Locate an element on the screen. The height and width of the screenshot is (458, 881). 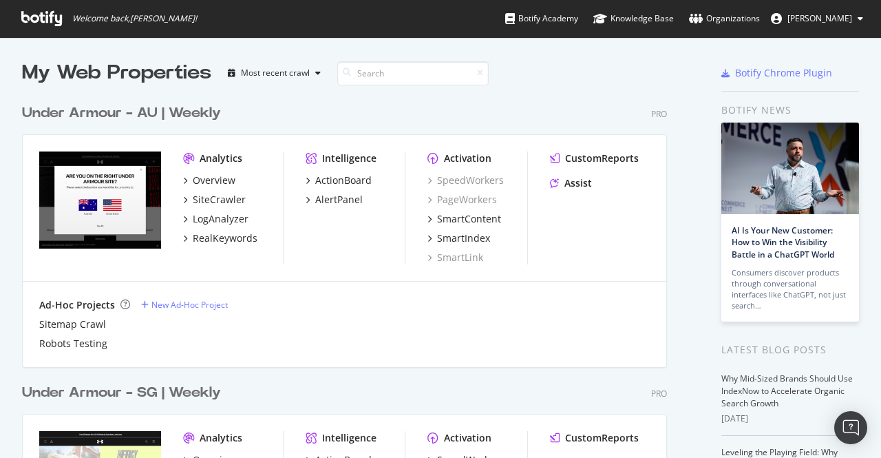
a: Under Armour - SG | Weekly is located at coordinates (124, 392).